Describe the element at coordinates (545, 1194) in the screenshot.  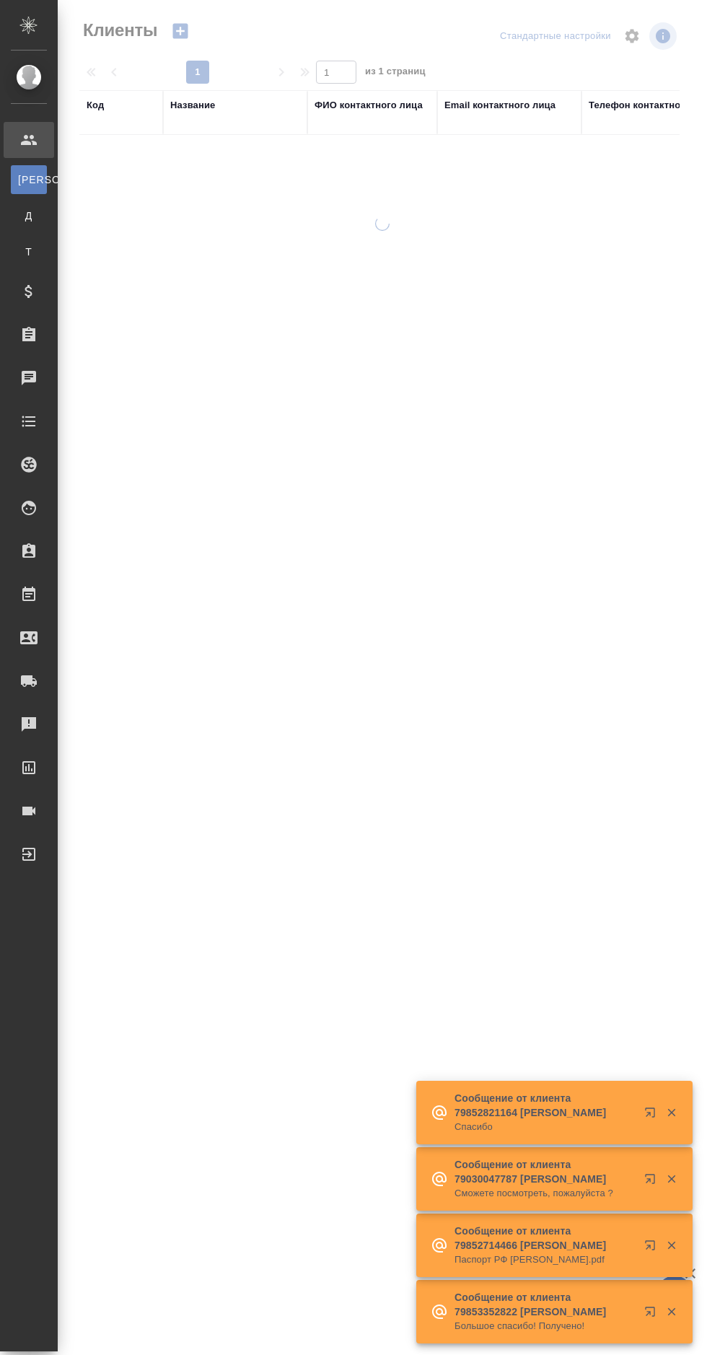
I see `p: Сможете посмотреть, пожалуйста ?` at that location.